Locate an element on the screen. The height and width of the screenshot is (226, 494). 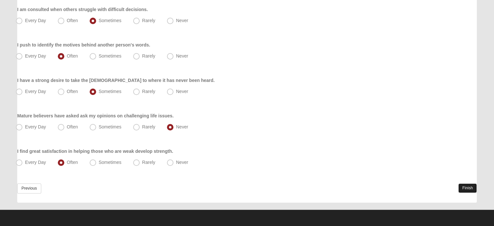
a: Finish is located at coordinates (467, 188).